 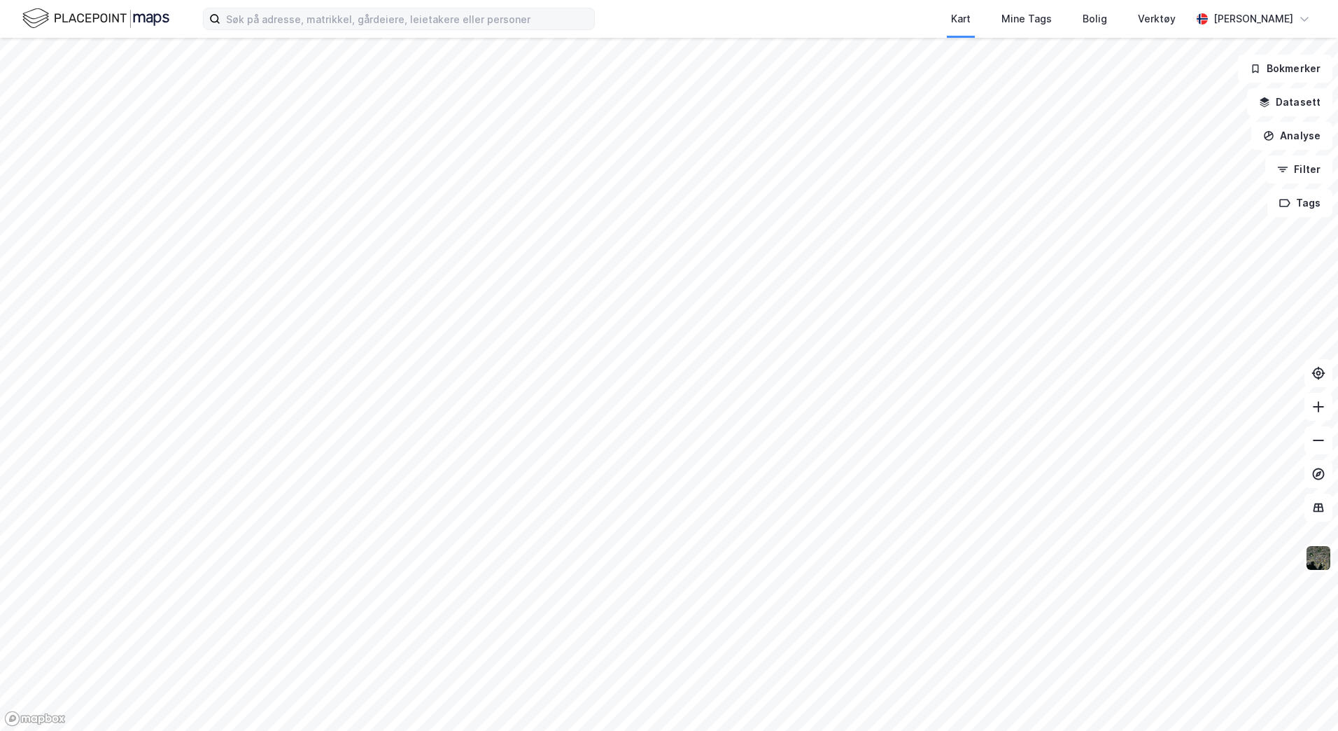 What do you see at coordinates (961, 19) in the screenshot?
I see `div: Kart` at bounding box center [961, 19].